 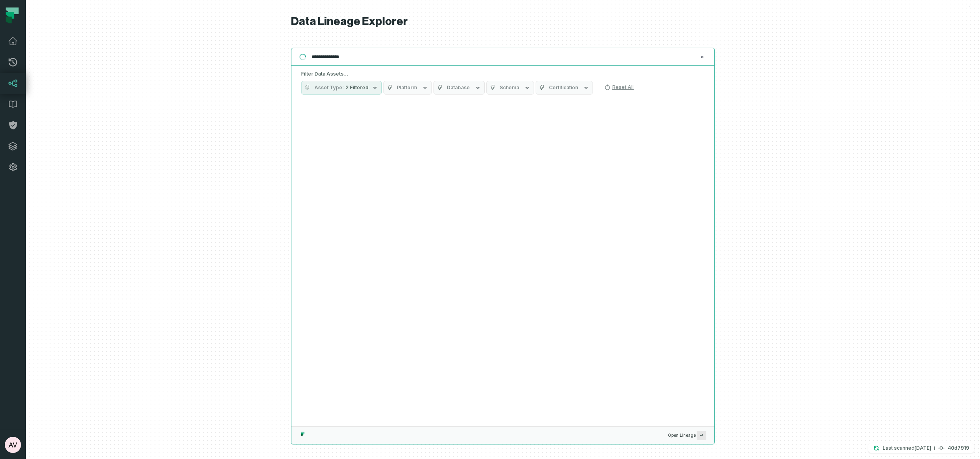 I want to click on span: Press ↵ to add a new Data Asset to the graph, so click(x=702, y=435).